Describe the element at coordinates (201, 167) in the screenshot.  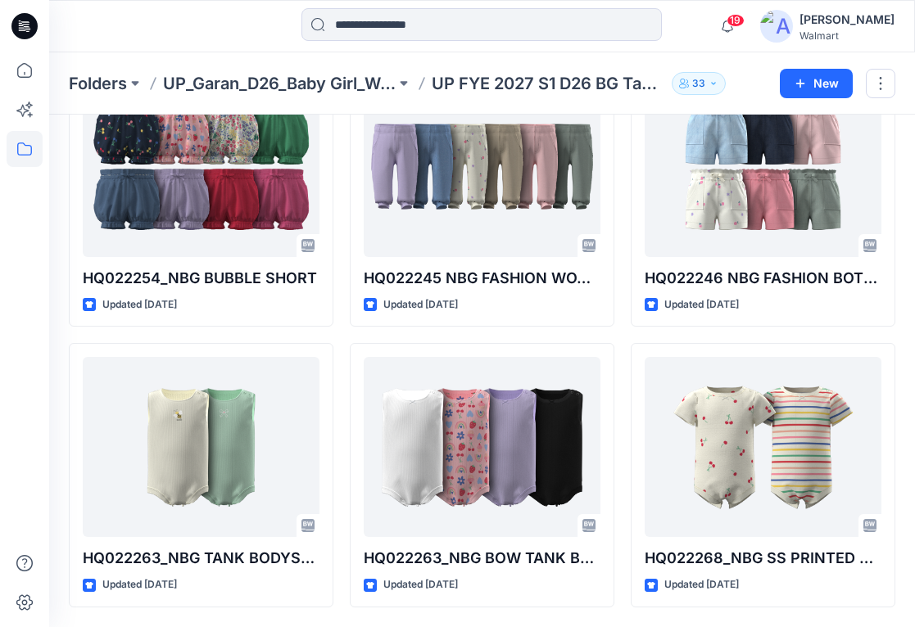
I see `a: HQ022254_NBG BUBBLE SHORT` at that location.